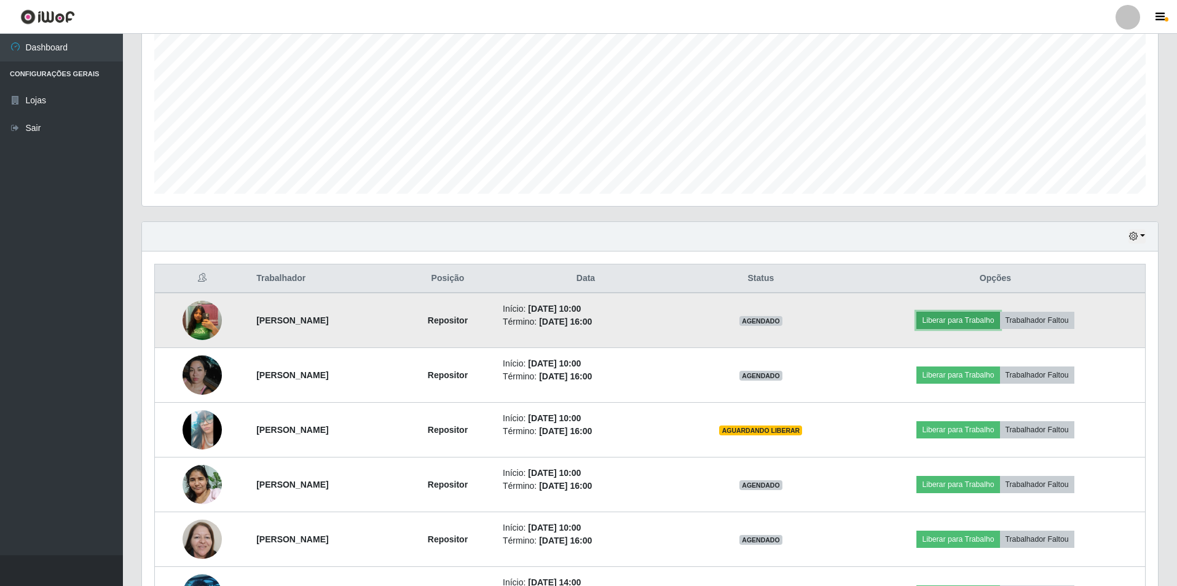 The image size is (1177, 586). I want to click on span: AGUARDANDO LIBERAR, so click(760, 430).